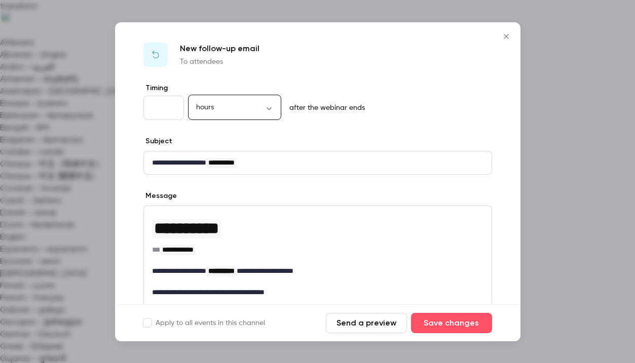 The image size is (635, 363). I want to click on button: Send a preview, so click(367, 323).